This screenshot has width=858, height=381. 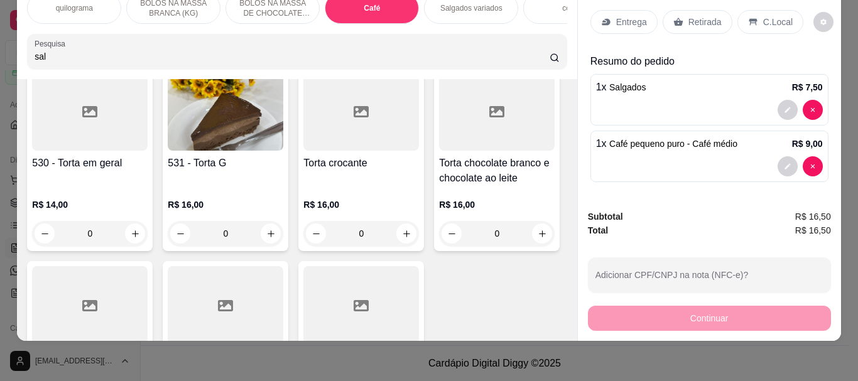 What do you see at coordinates (628, 87) in the screenshot?
I see `span: Salgados` at bounding box center [628, 87].